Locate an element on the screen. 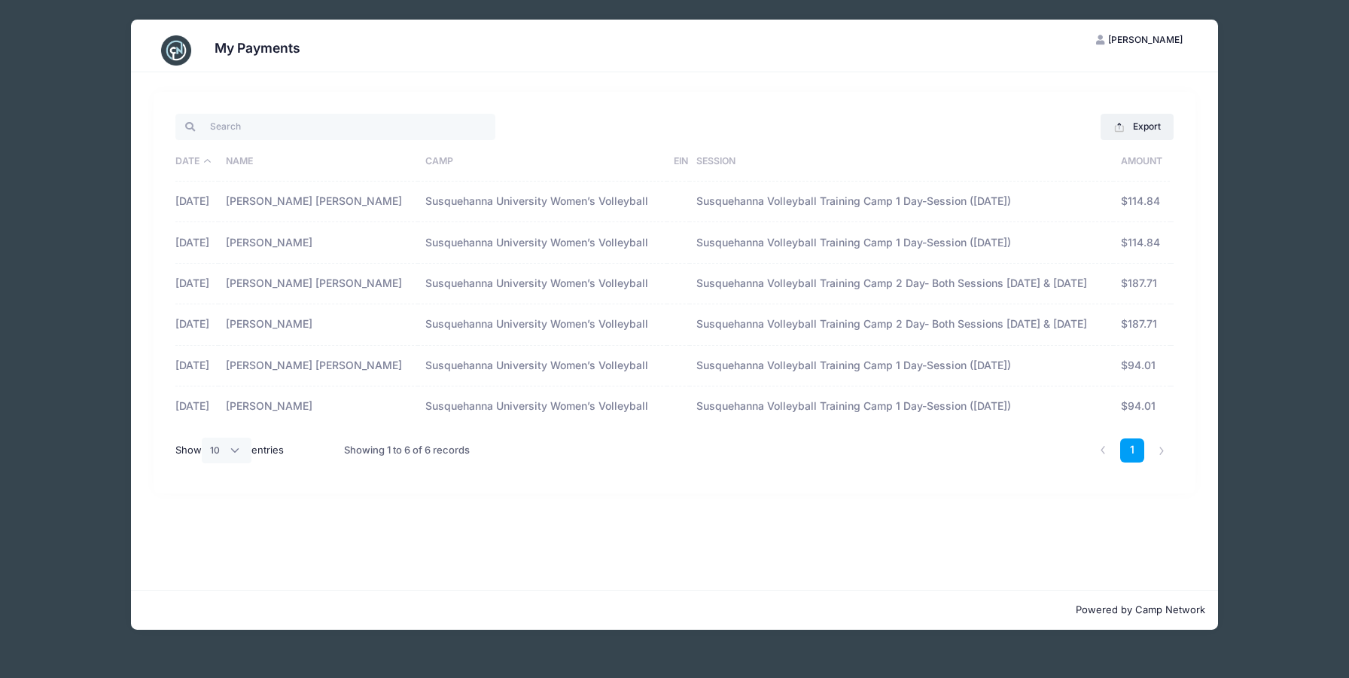 This screenshot has height=678, width=1349. input: Search is located at coordinates (335, 127).